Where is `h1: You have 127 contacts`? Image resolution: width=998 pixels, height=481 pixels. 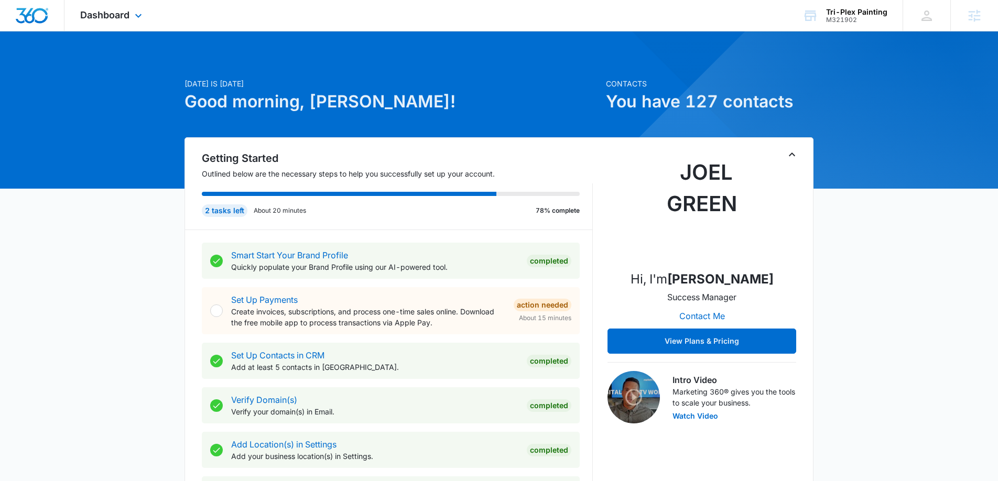
h1: You have 127 contacts is located at coordinates (710, 102).